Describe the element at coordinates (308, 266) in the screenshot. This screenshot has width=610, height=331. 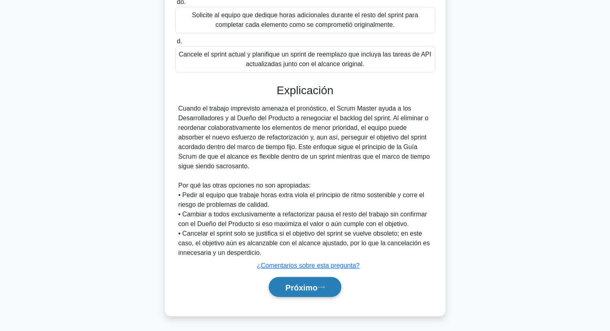
I see `font: ¿Comentarios sobre esta pregunta?` at that location.